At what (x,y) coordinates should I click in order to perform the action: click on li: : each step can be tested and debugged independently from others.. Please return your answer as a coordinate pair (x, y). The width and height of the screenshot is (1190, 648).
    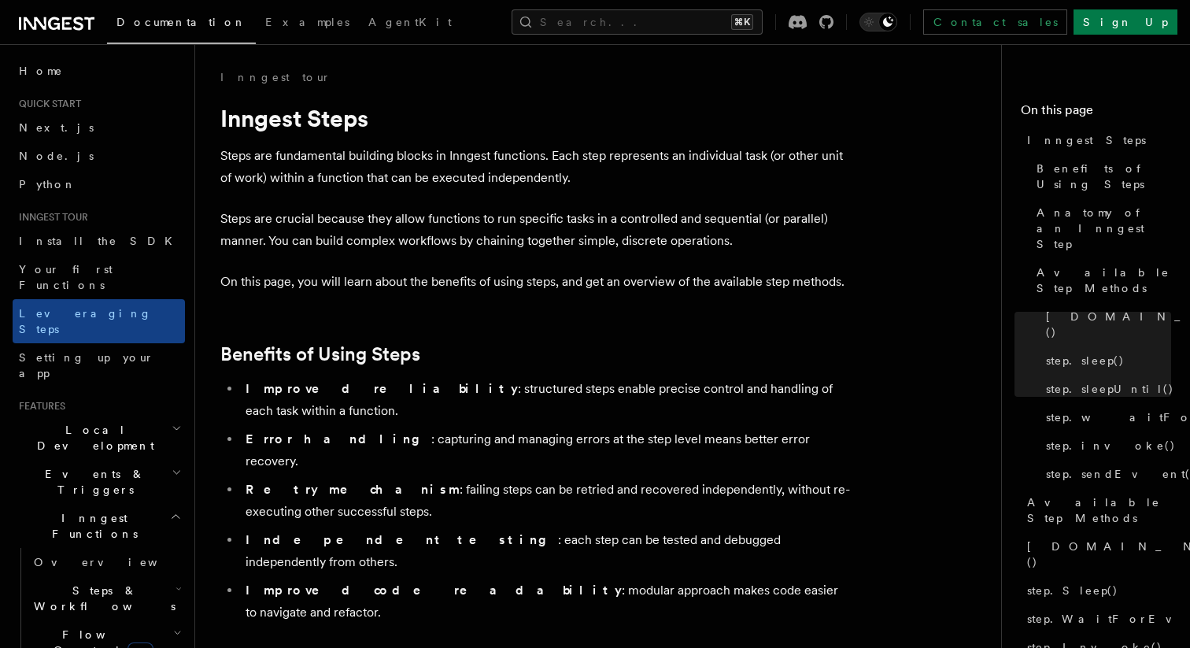
    Looking at the image, I should click on (546, 551).